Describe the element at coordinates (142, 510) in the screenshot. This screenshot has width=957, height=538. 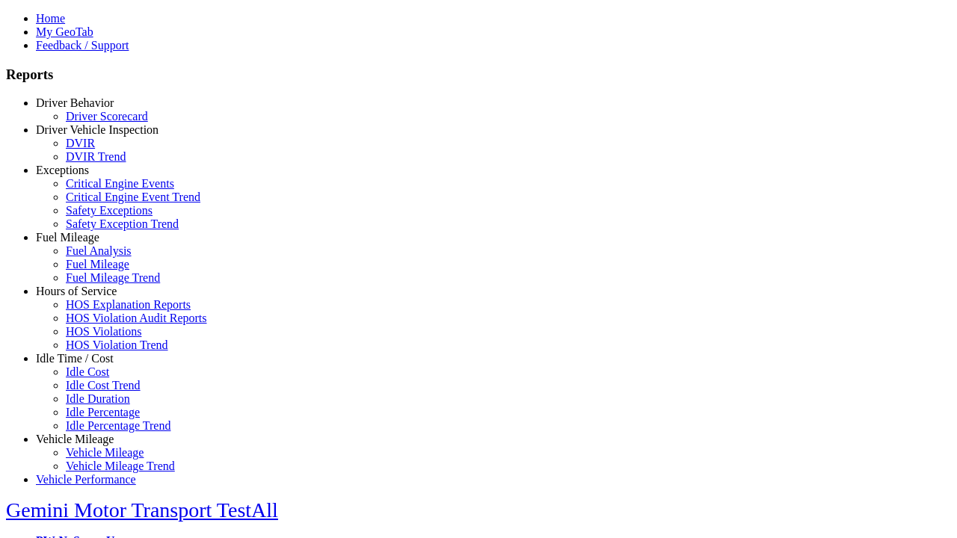
I see `a: Gemini Motor Transport TestAll` at that location.